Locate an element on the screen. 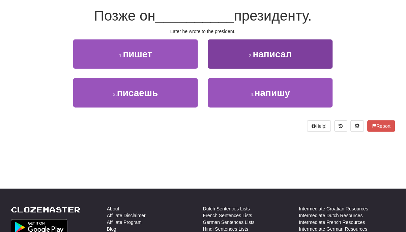  button: Help! is located at coordinates (319, 126).